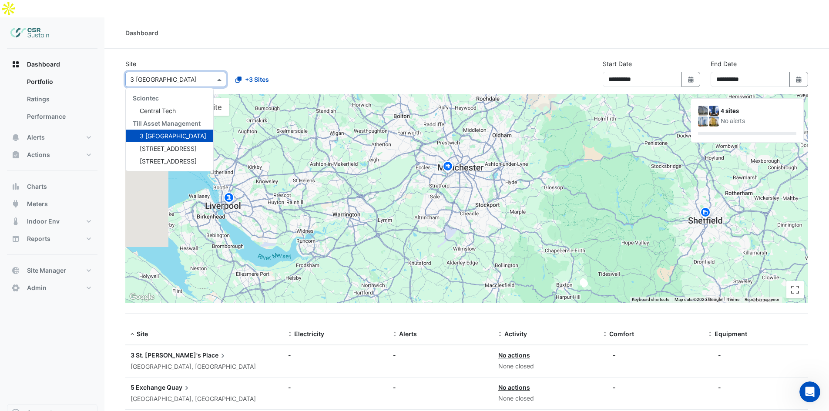 The image size is (829, 411). I want to click on span: Site Manager, so click(47, 271).